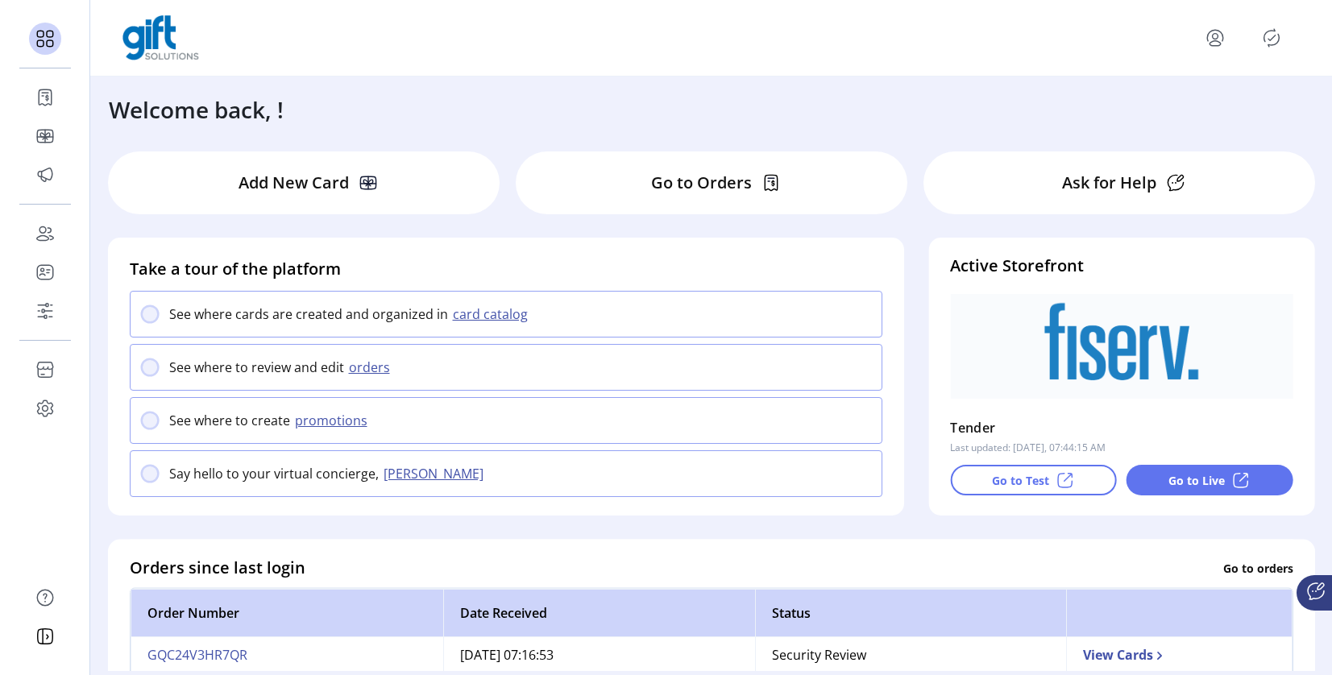 The height and width of the screenshot is (675, 1332). Describe the element at coordinates (256, 367) in the screenshot. I see `p: See where to review and edit` at that location.